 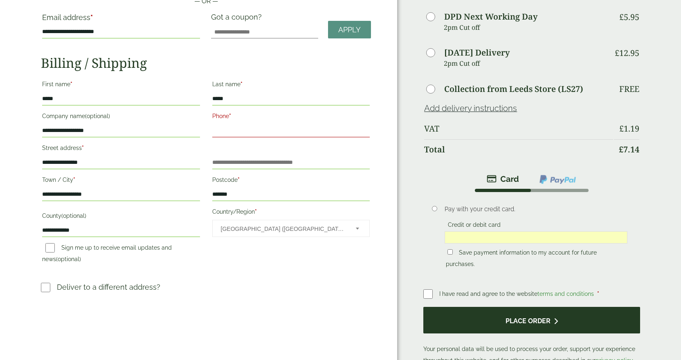 I want to click on label: Save payment information to my account for future purchases., so click(x=521, y=260).